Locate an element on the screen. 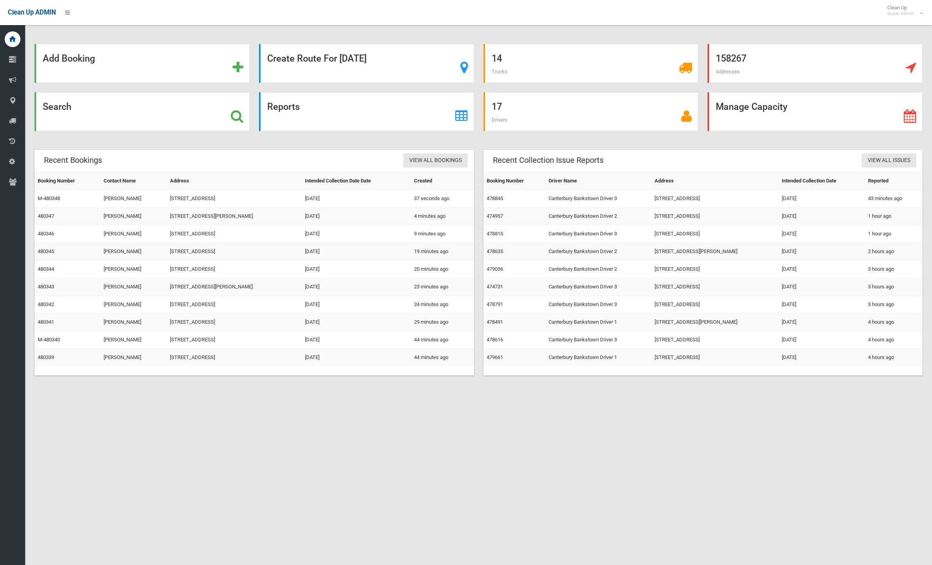 Image resolution: width=932 pixels, height=565 pixels. th: Reported is located at coordinates (894, 181).